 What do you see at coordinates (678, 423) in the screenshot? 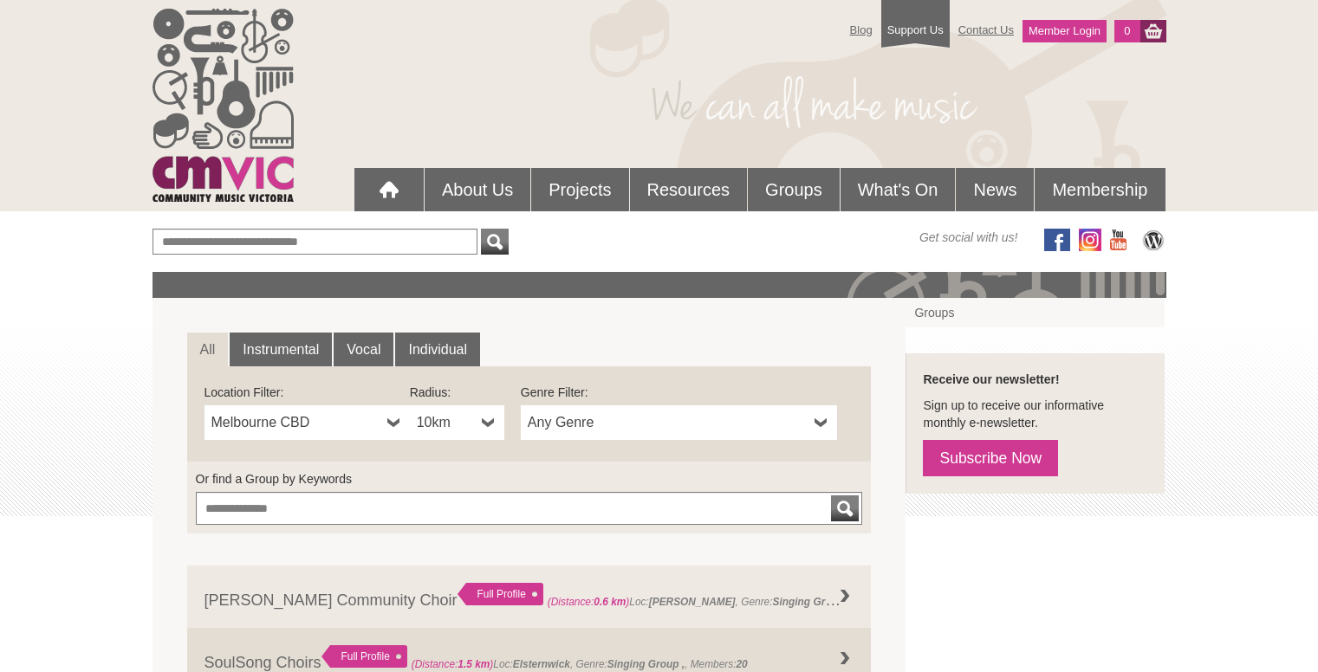
I see `a: Any Genre` at bounding box center [678, 423].